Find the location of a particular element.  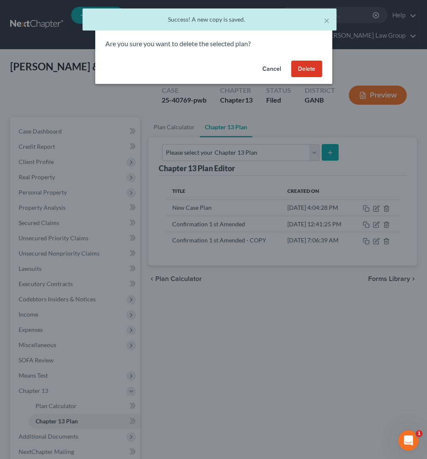

span: 1 is located at coordinates (419, 433).